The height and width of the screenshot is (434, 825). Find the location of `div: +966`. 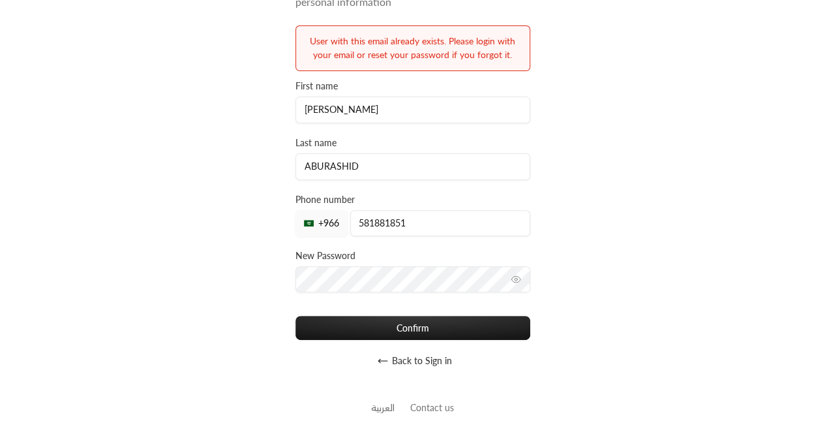

div: +966 is located at coordinates (321, 223).